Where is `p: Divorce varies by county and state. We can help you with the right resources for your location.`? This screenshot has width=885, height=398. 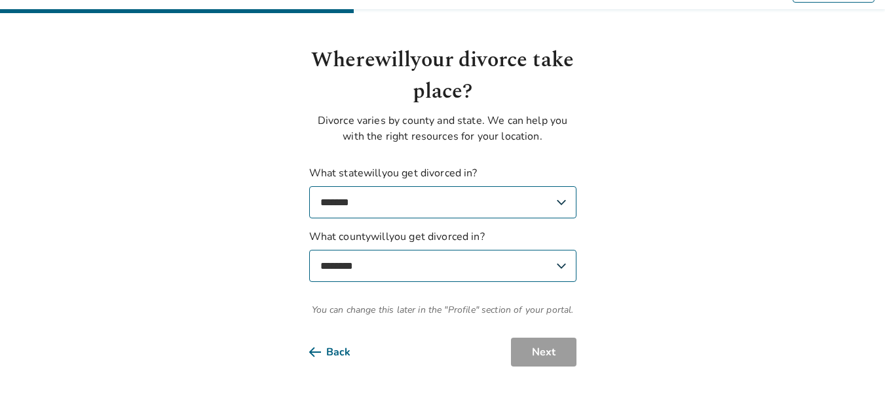
p: Divorce varies by county and state. We can help you with the right resources for your location. is located at coordinates (443, 128).